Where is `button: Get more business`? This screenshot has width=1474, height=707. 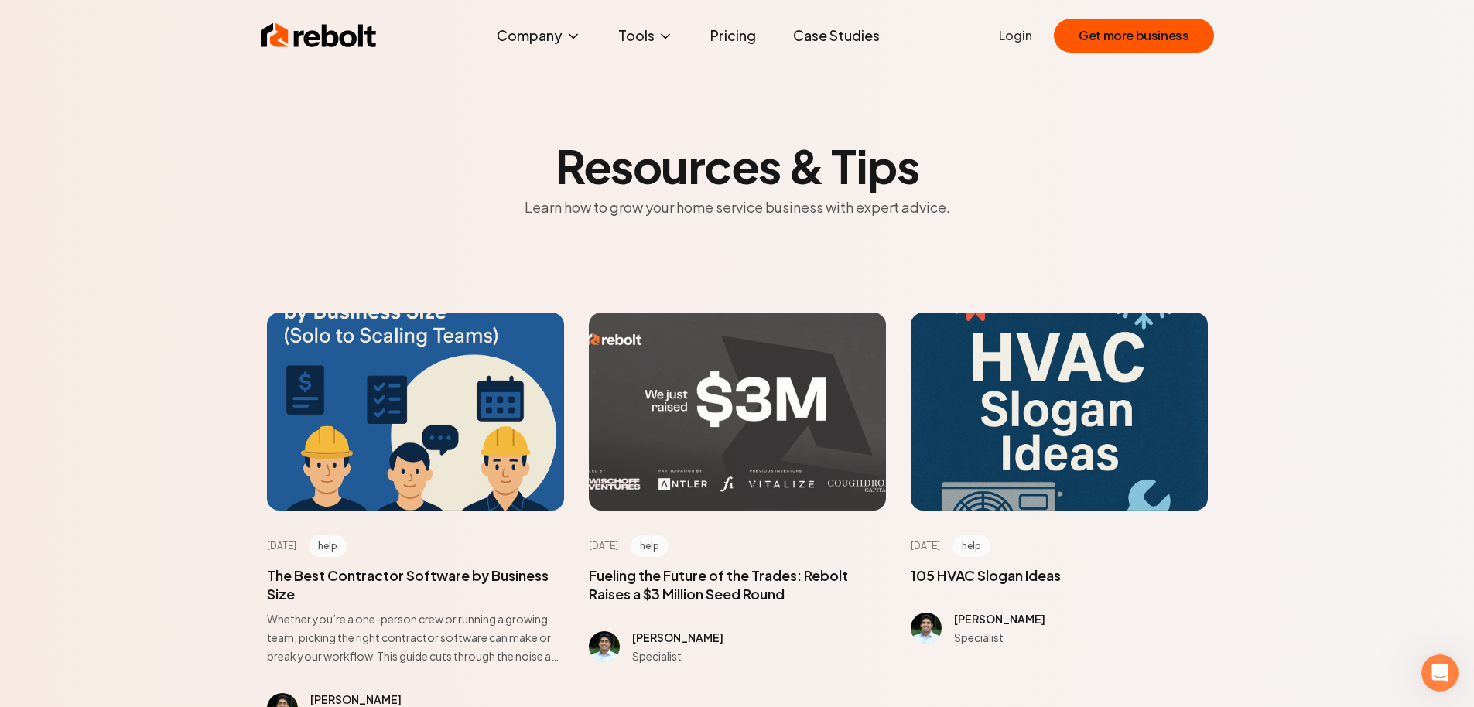
button: Get more business is located at coordinates (1134, 36).